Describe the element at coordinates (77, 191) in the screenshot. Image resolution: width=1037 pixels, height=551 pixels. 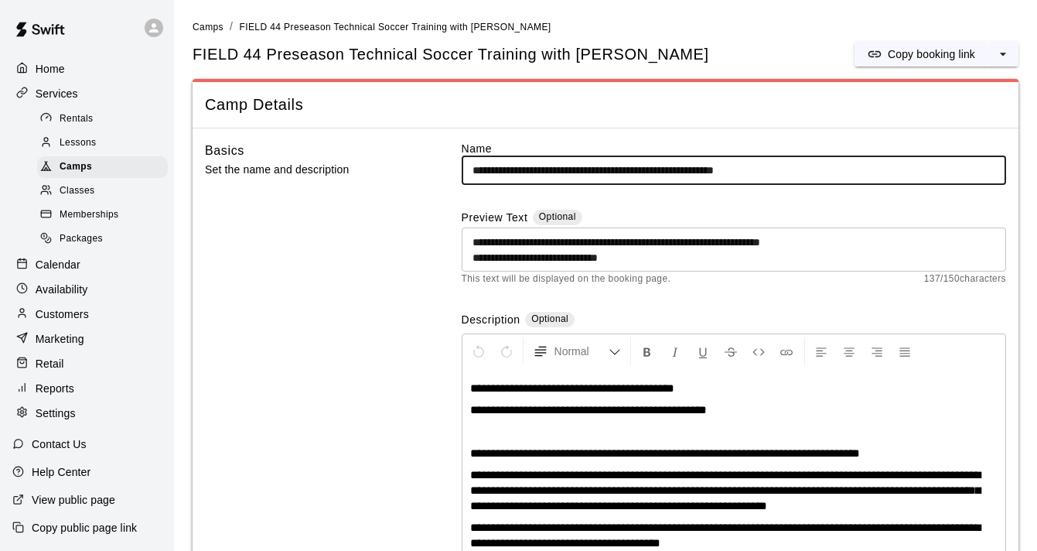
I see `span: Classes` at that location.